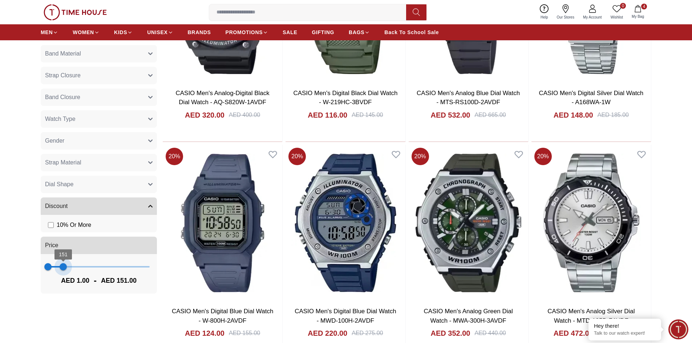 This screenshot has width=692, height=343. I want to click on span: Price, so click(52, 246).